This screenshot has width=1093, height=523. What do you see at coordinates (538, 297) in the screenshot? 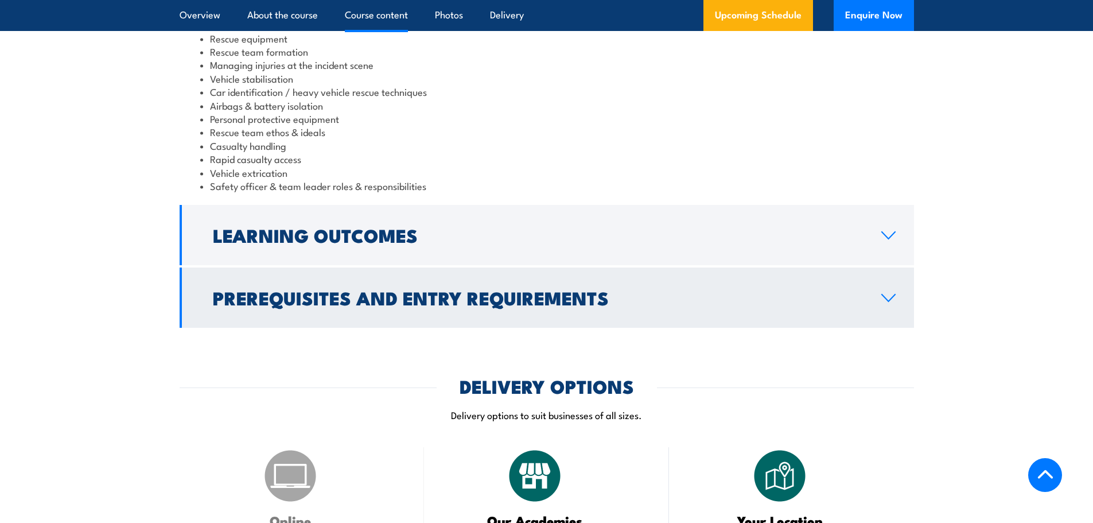
I see `h2: Prerequisites and Entry Requirements` at bounding box center [538, 297].